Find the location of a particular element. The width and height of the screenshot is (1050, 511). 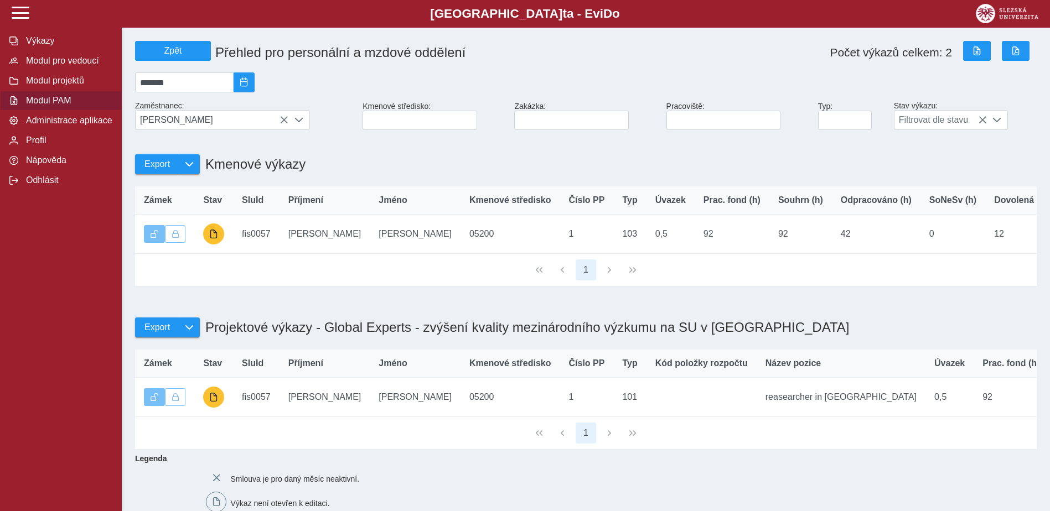

button: Export do Excelu is located at coordinates (977, 51).